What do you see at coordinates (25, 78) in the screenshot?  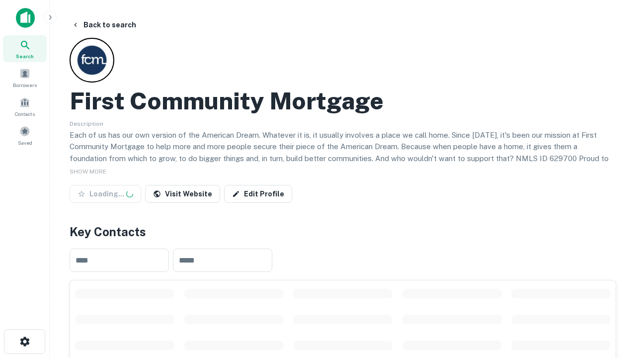 I see `a: Borrowers` at bounding box center [25, 78].